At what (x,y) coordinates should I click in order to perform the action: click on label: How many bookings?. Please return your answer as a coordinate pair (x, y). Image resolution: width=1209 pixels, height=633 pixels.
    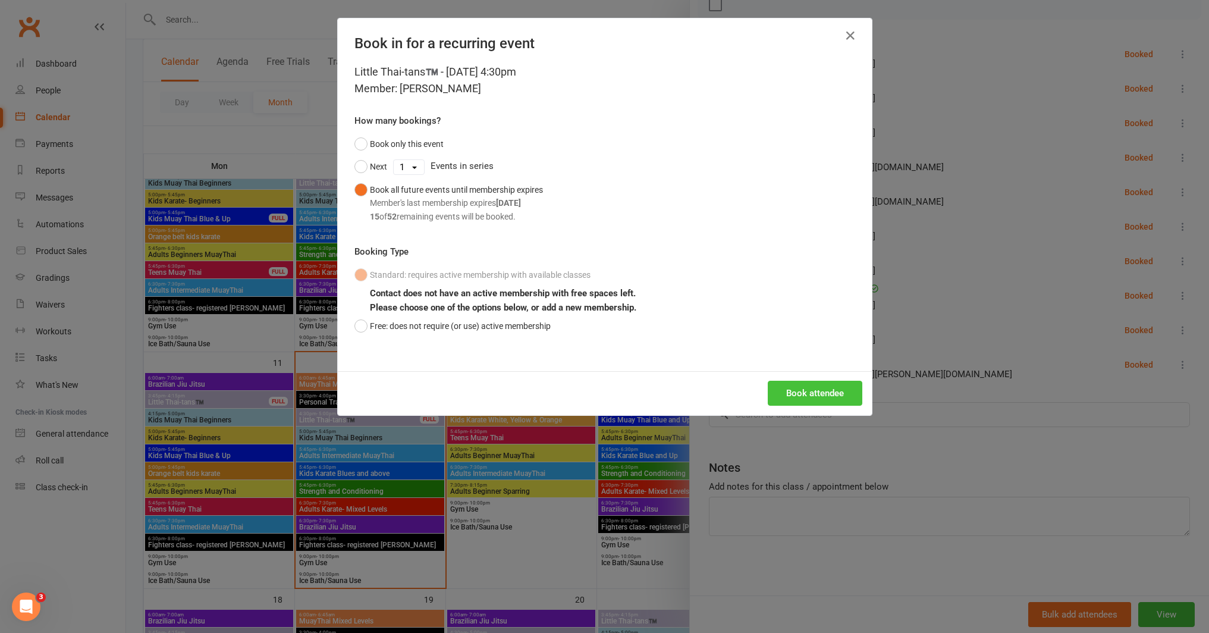
    Looking at the image, I should click on (397, 121).